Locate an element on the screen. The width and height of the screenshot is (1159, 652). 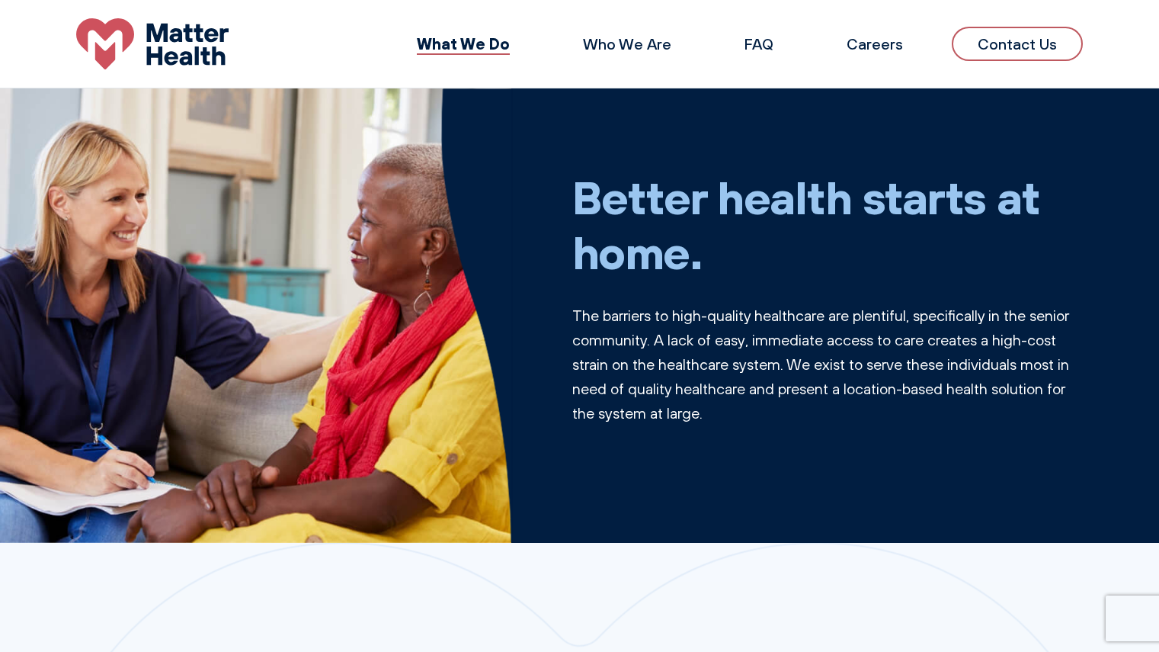
a: FAQ is located at coordinates (759, 43).